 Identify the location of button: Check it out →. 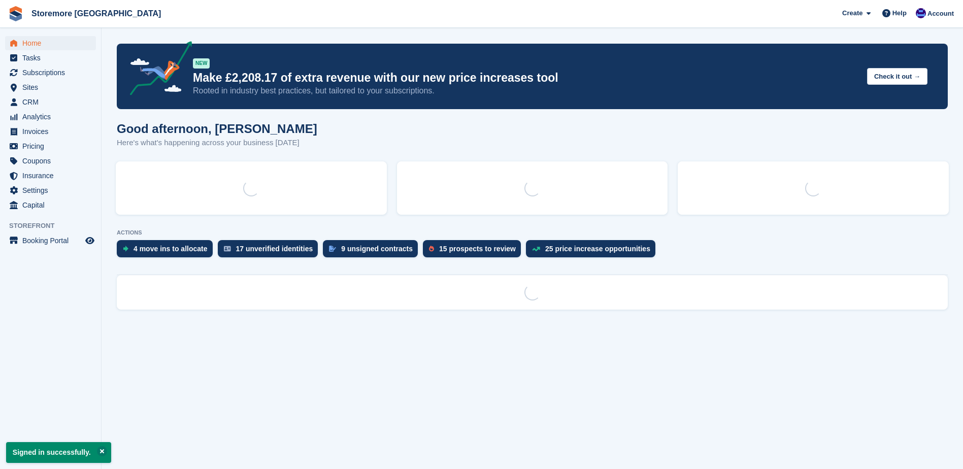
(897, 76).